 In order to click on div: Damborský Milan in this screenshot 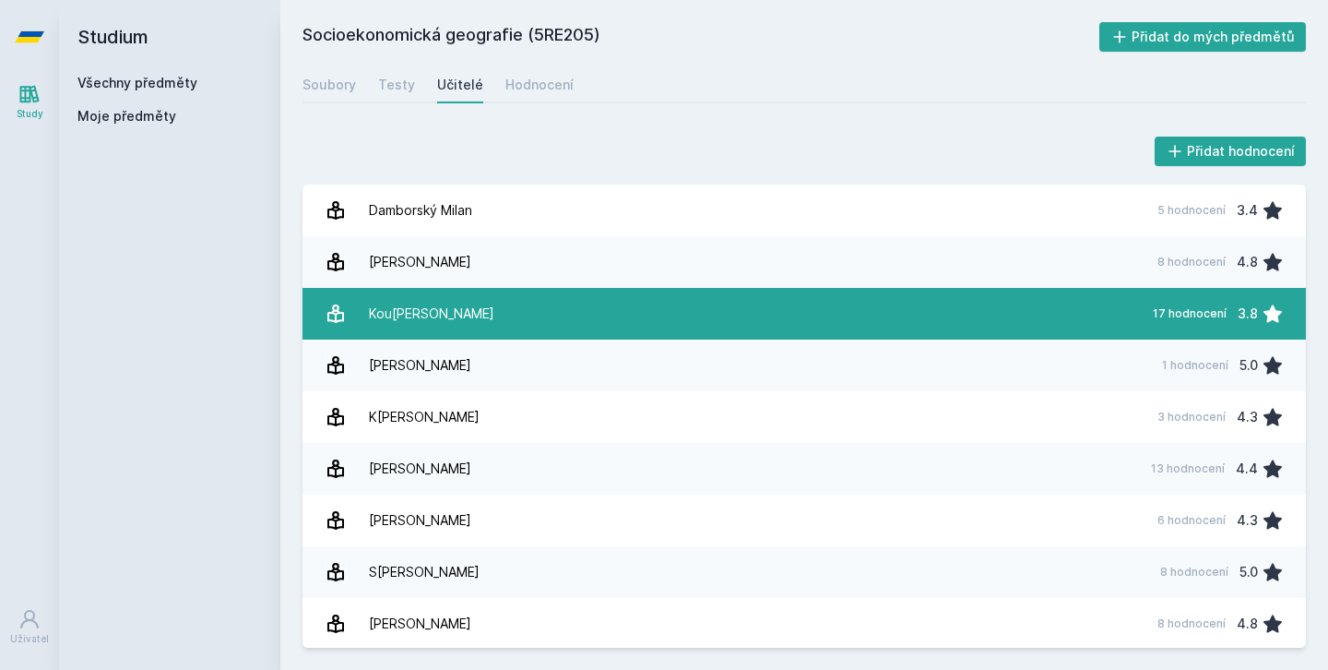, I will do `click(421, 210)`.